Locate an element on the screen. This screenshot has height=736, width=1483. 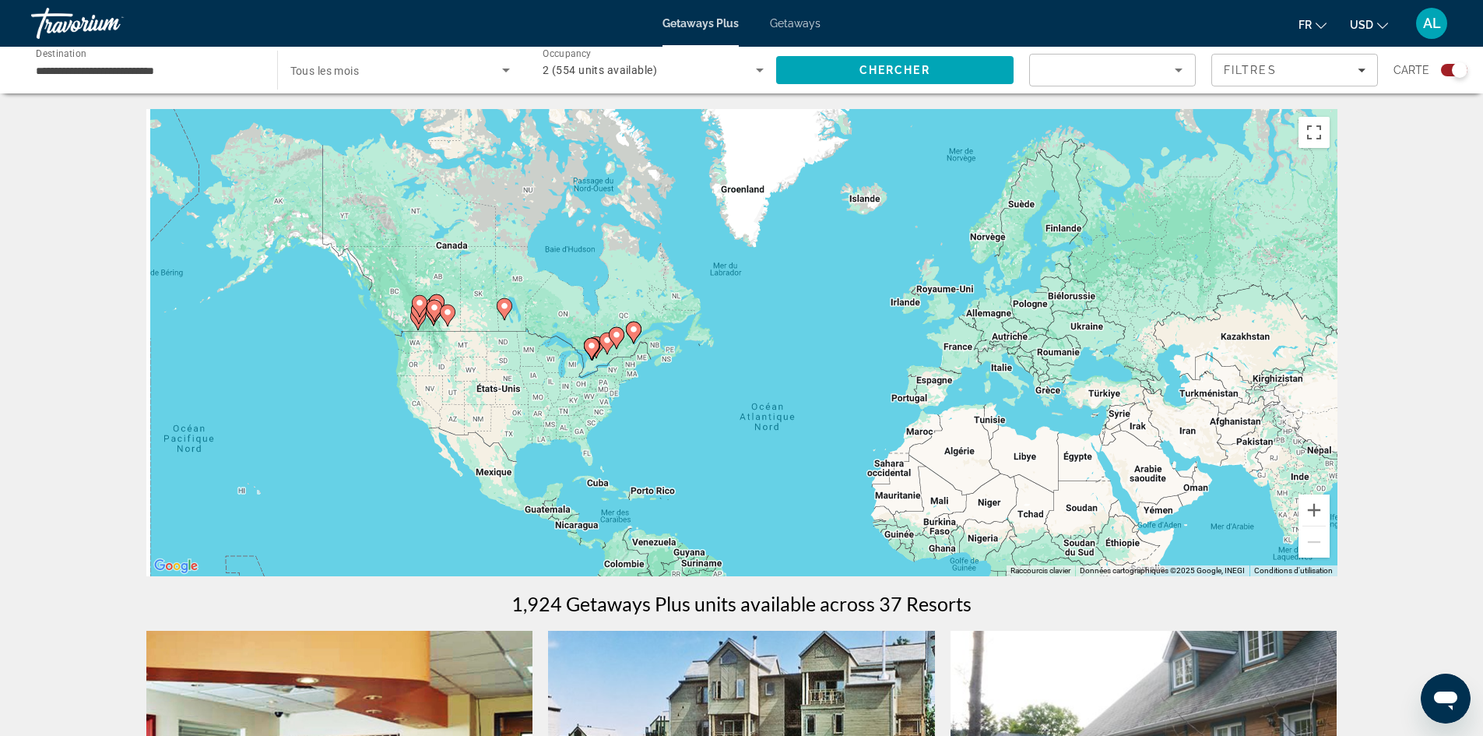
span: Données cartographiques ©2025 Google, INEGI is located at coordinates (1162, 570).